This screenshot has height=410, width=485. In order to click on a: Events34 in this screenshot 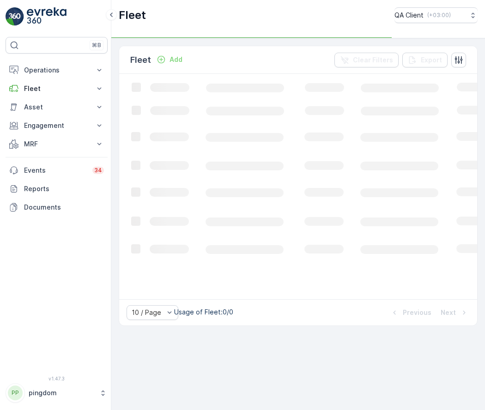, I will do `click(56, 170)`.